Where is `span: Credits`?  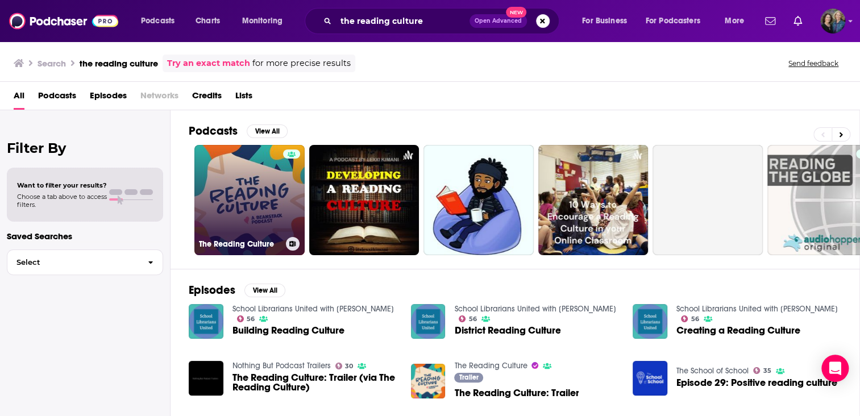 span: Credits is located at coordinates (207, 98).